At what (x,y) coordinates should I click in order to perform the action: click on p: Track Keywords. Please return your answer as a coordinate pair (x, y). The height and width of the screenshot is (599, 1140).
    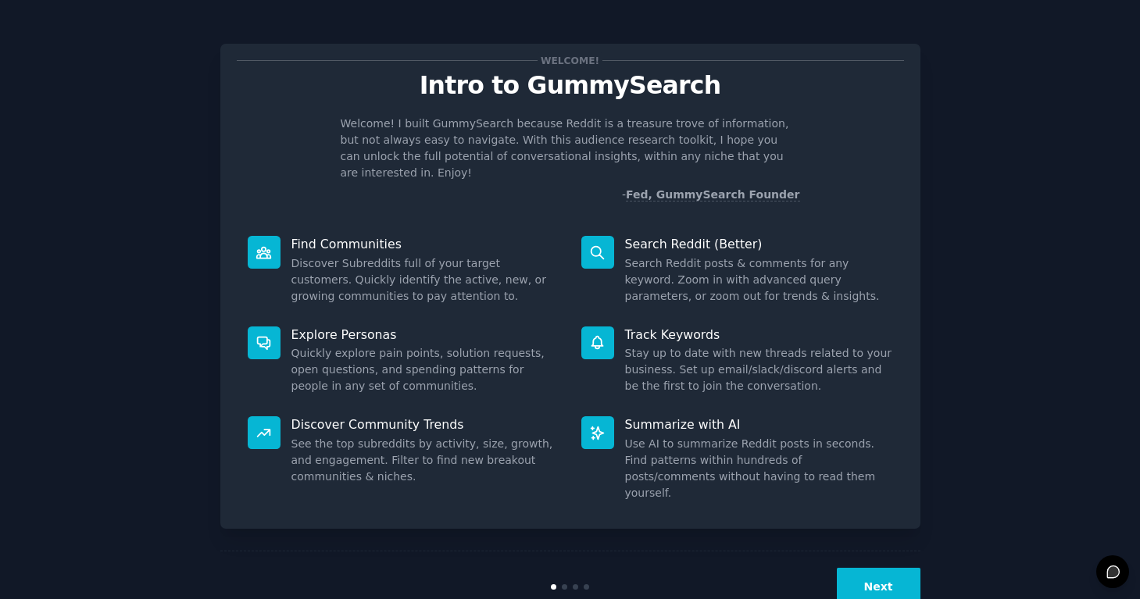
    Looking at the image, I should click on (759, 334).